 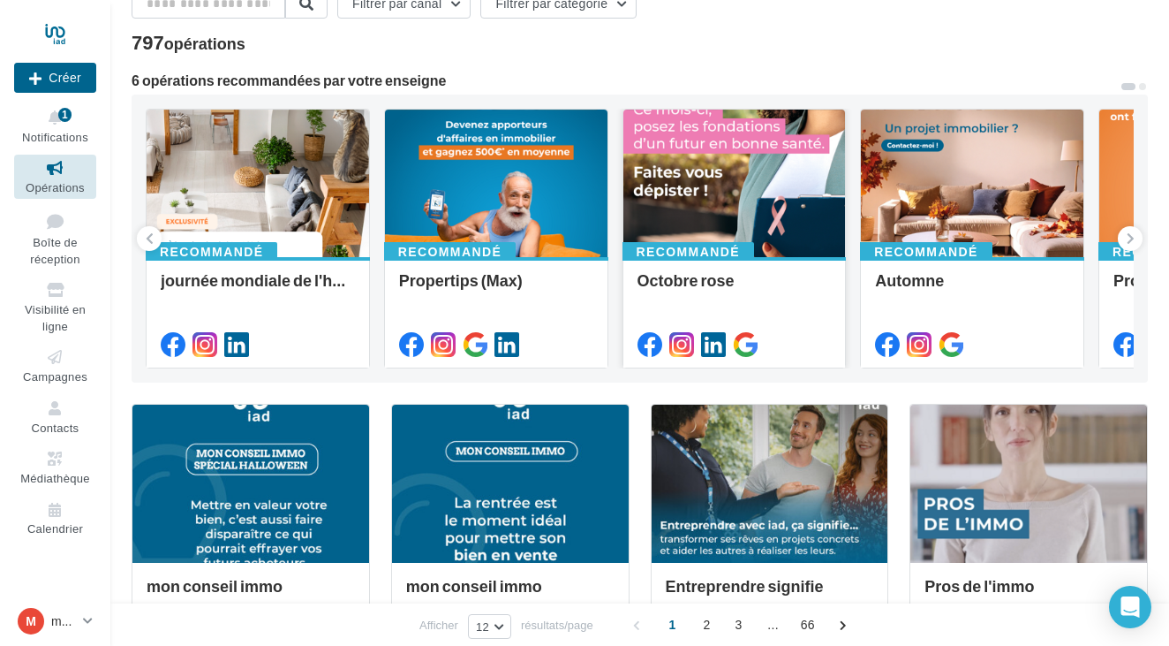 What do you see at coordinates (55, 529) in the screenshot?
I see `span: Calendrier` at bounding box center [55, 529].